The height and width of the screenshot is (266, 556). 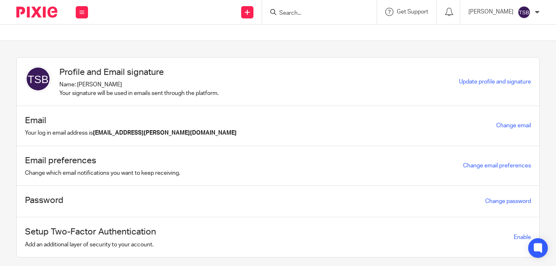 What do you see at coordinates (315, 14) in the screenshot?
I see `input: Search` at bounding box center [315, 14].